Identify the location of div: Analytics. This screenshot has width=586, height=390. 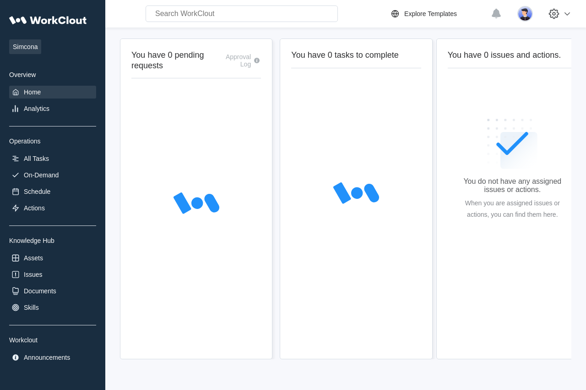
(37, 109).